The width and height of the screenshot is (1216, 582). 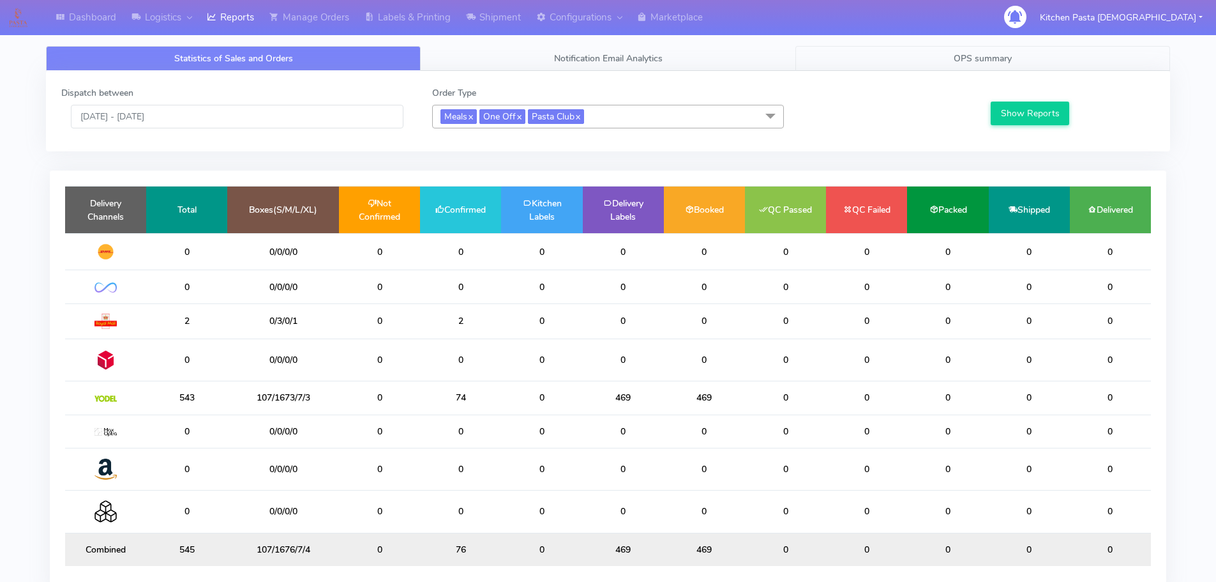 What do you see at coordinates (460, 549) in the screenshot?
I see `td: 76` at bounding box center [460, 549].